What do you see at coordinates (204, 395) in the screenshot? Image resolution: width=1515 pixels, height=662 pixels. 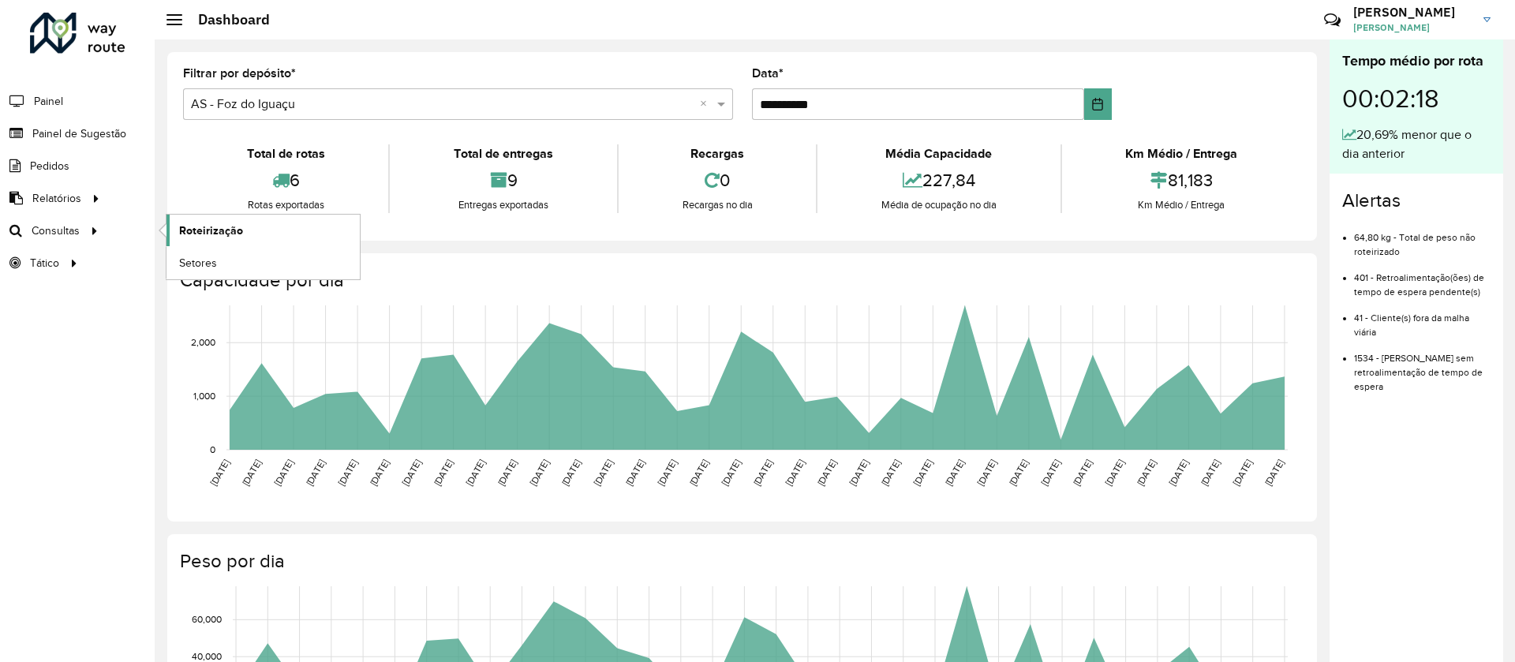 I see `text: 1,000` at bounding box center [204, 395].